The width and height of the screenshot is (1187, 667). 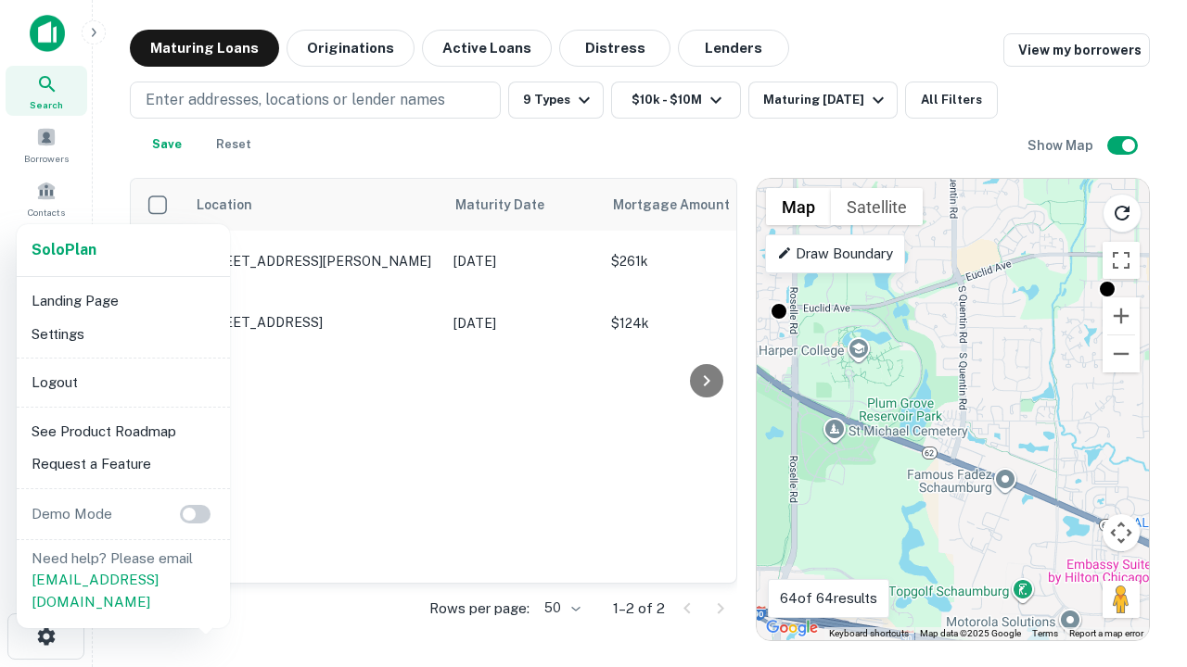 I want to click on p: Need help? Please email, so click(x=123, y=580).